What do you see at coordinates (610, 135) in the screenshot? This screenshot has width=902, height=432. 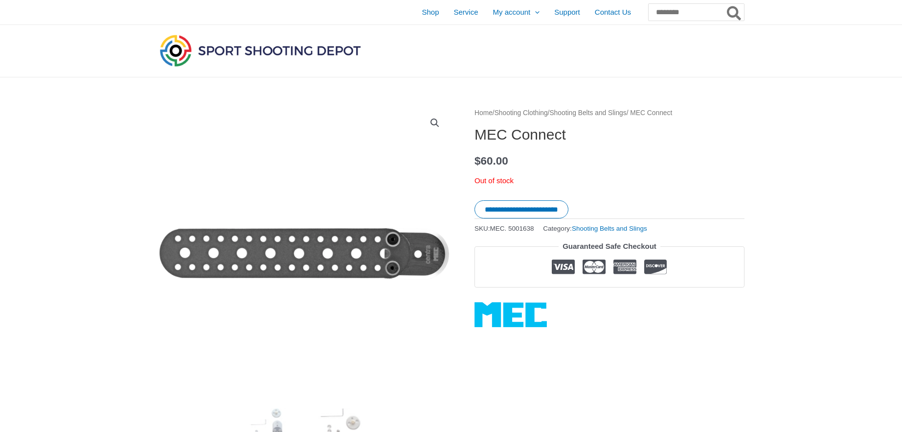 I see `h1: MEC Connect` at bounding box center [610, 135].